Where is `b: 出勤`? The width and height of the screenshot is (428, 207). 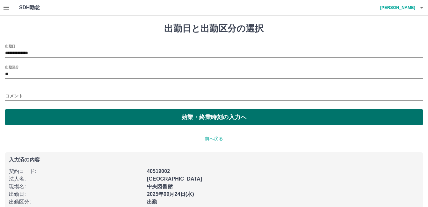
b: 出勤 is located at coordinates (152, 202).